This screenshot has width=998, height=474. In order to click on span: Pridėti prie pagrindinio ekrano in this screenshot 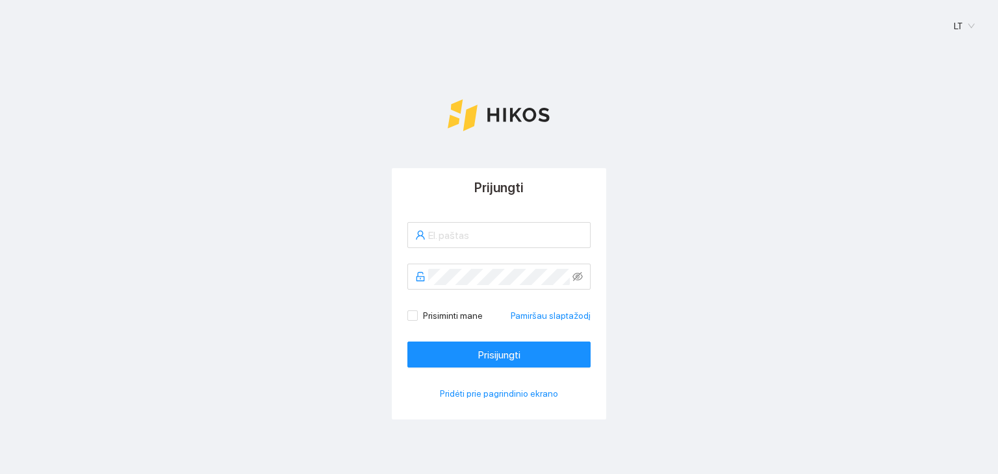, I will do `click(499, 394)`.